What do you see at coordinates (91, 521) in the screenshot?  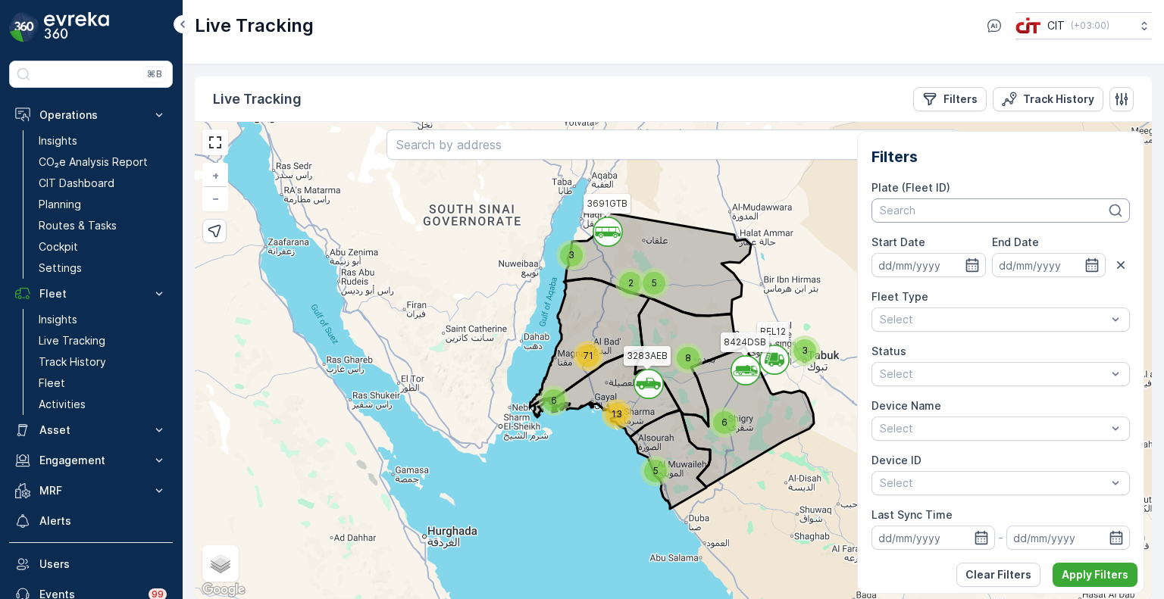 I see `a: Alerts` at bounding box center [91, 521].